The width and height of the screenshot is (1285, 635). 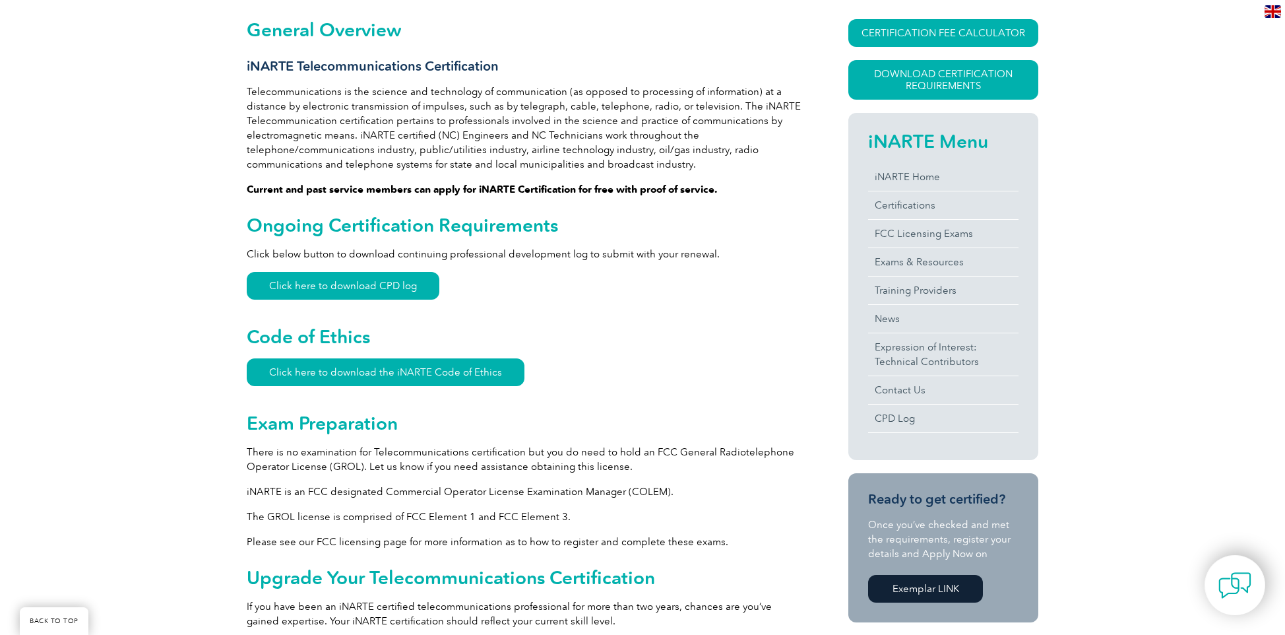 What do you see at coordinates (385, 372) in the screenshot?
I see `a: Click here to download the iNARTE Code of Ethics` at bounding box center [385, 372].